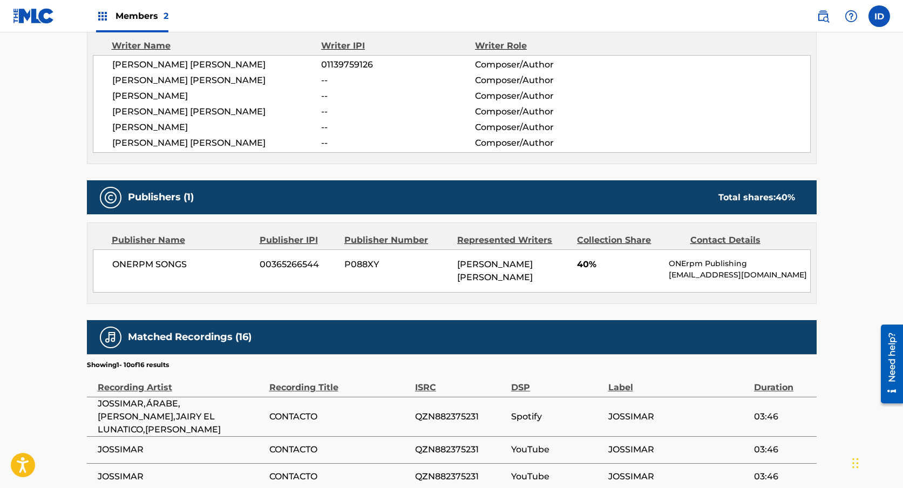 This screenshot has height=488, width=903. Describe the element at coordinates (397, 240) in the screenshot. I see `div: Publisher Number` at that location.